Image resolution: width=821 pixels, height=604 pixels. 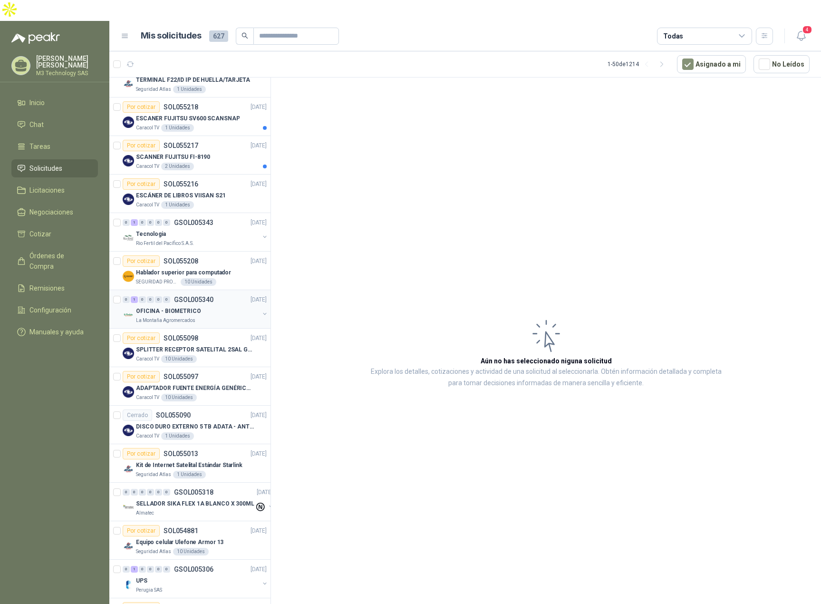 What do you see at coordinates (55, 288) in the screenshot?
I see `a: Remisiones` at bounding box center [55, 288].